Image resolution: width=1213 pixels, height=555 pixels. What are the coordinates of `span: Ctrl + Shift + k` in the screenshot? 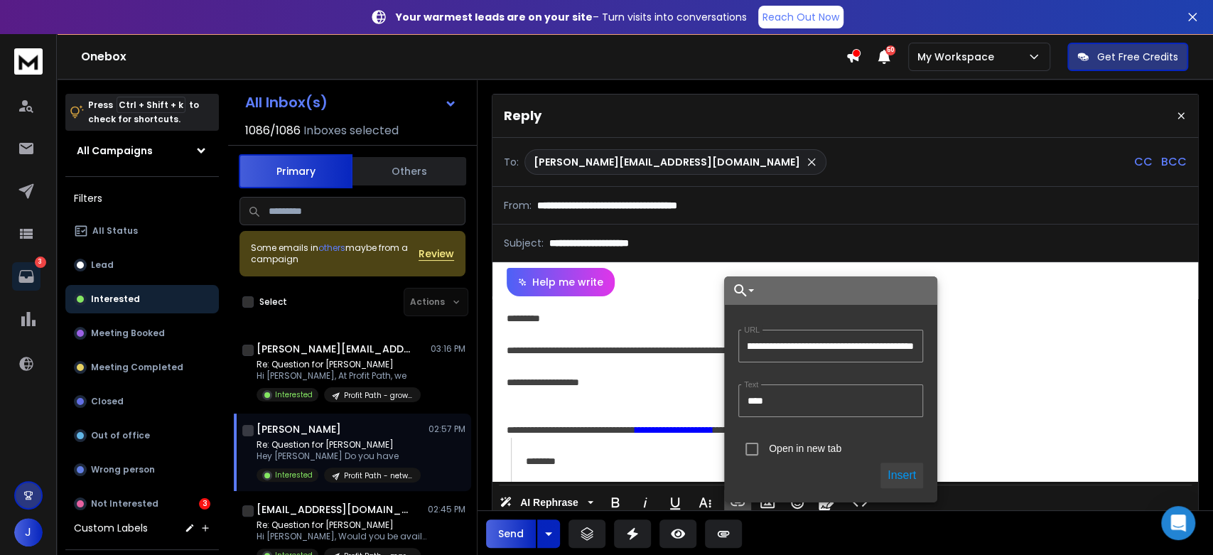 It's located at (151, 104).